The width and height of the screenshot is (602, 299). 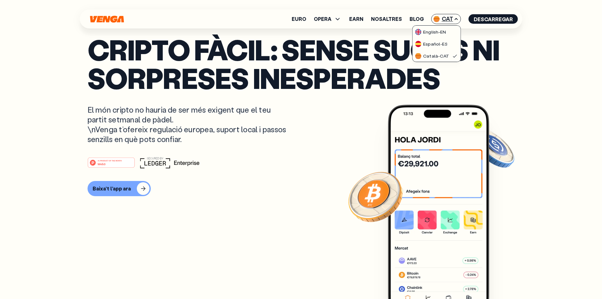 I want to click on a: Inici, so click(x=107, y=19).